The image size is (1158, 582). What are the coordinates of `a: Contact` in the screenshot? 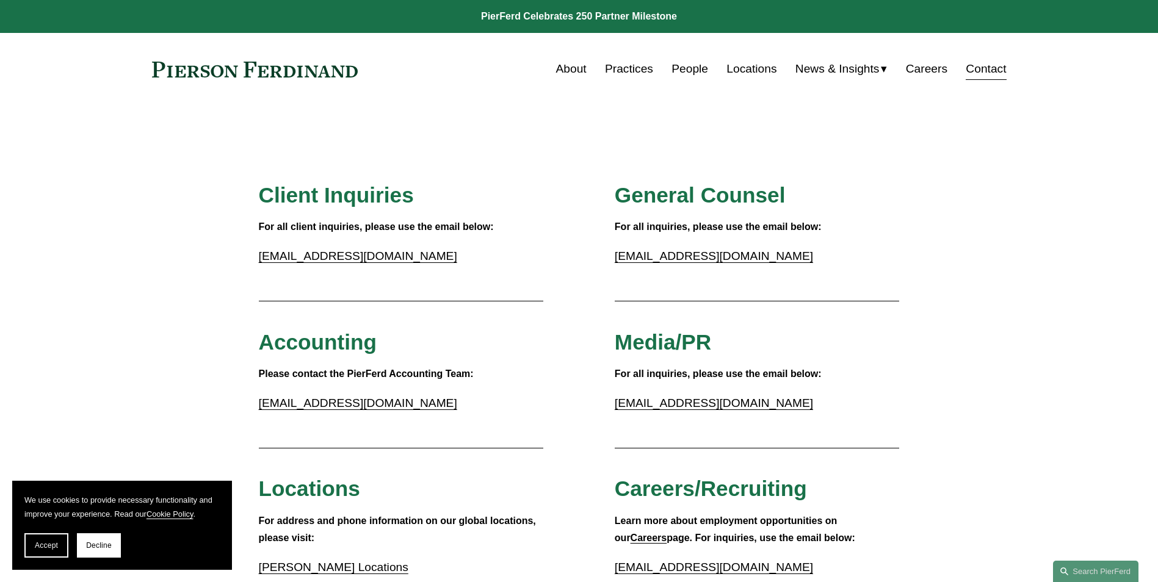 It's located at (986, 69).